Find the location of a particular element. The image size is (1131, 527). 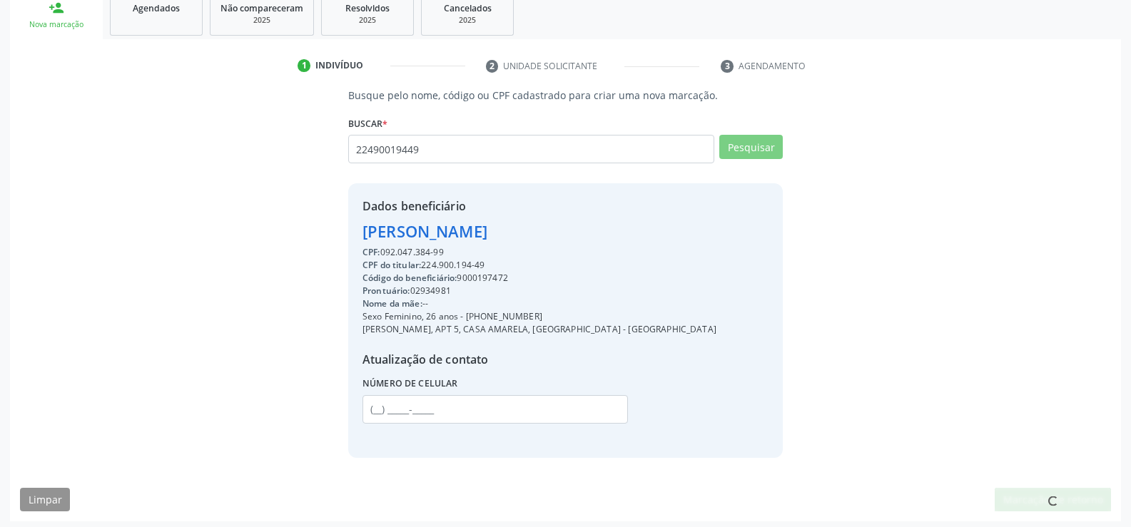

span: Agendados is located at coordinates (156, 8).